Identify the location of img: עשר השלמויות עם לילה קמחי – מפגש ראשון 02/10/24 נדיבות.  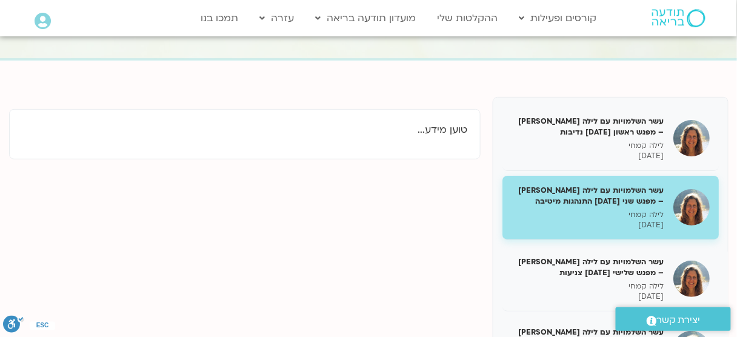
(691, 138).